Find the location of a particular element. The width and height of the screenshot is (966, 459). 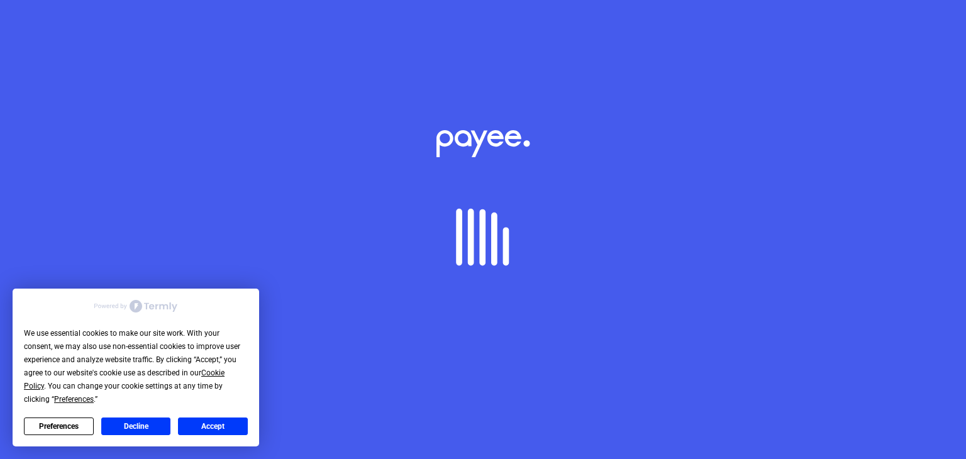

button: Preferences is located at coordinates (58, 426).